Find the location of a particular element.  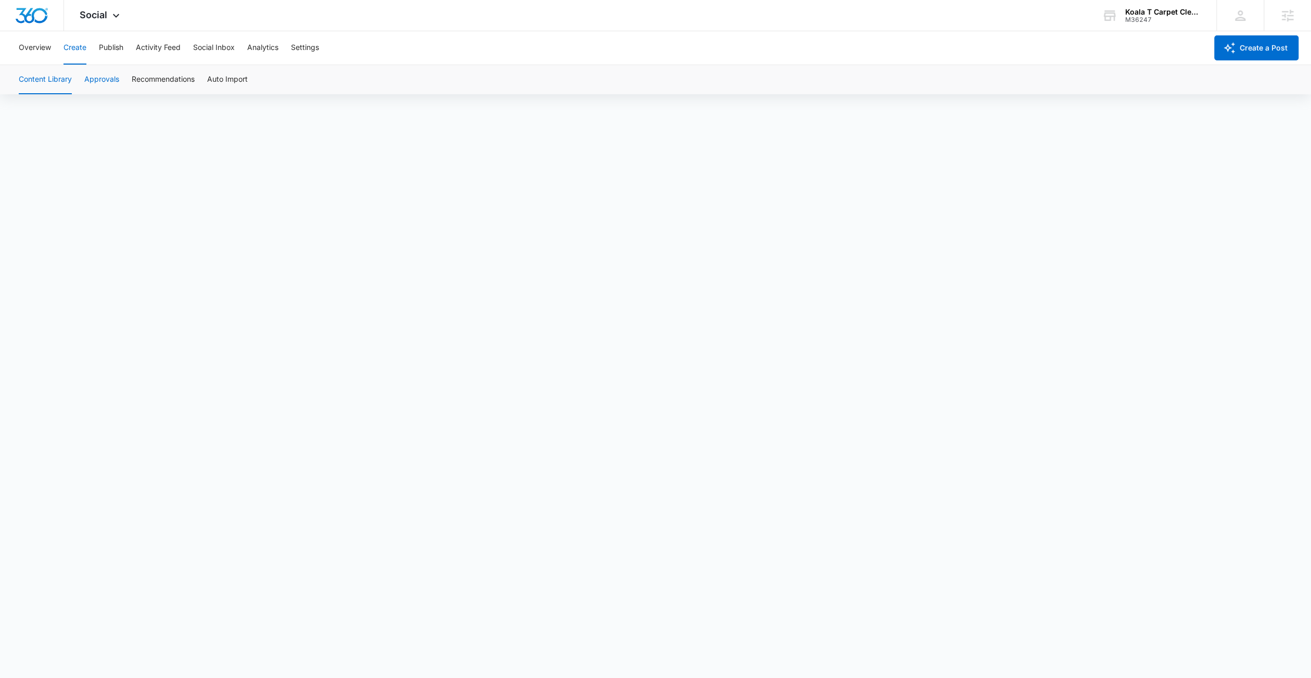

button: Create is located at coordinates (75, 48).